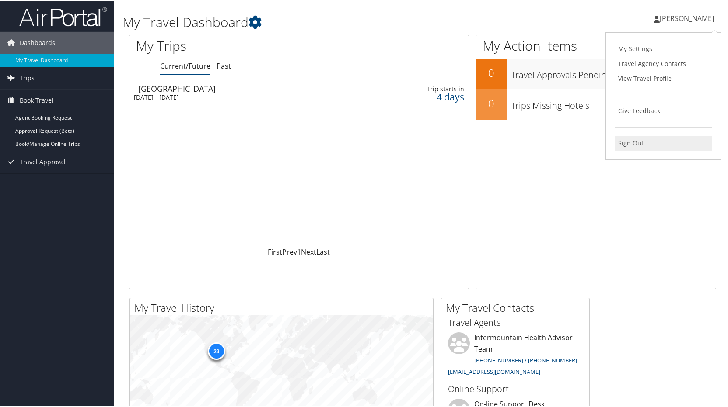 This screenshot has width=728, height=407. What do you see at coordinates (37, 42) in the screenshot?
I see `span: Dashboards` at bounding box center [37, 42].